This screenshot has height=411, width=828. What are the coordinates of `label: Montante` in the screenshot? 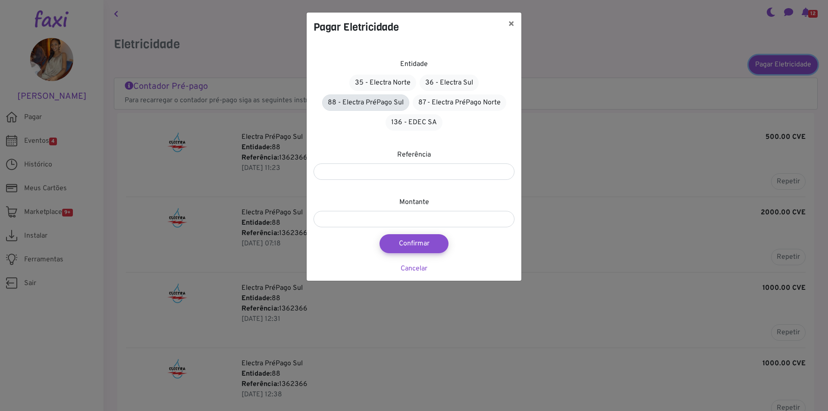 It's located at (414, 202).